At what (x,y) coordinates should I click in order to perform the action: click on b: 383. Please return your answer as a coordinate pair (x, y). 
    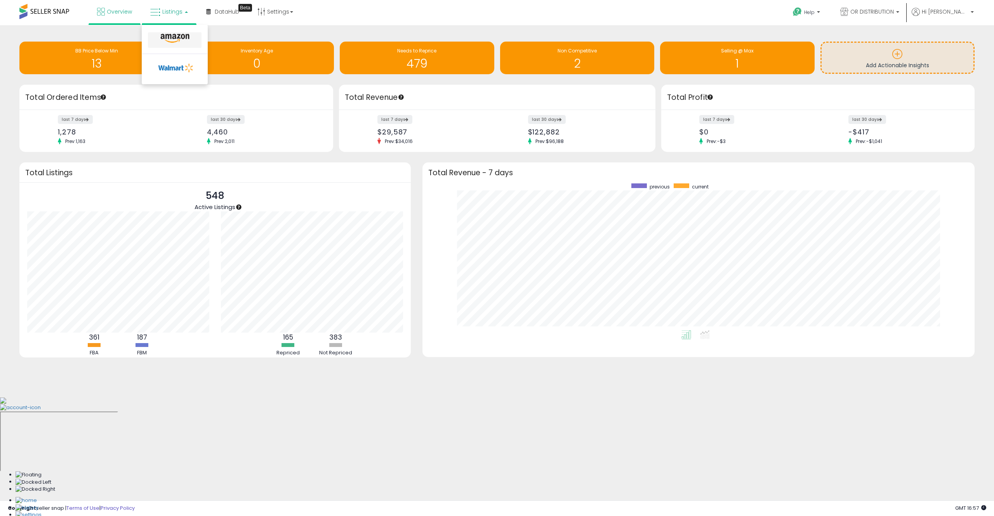
    Looking at the image, I should click on (335, 337).